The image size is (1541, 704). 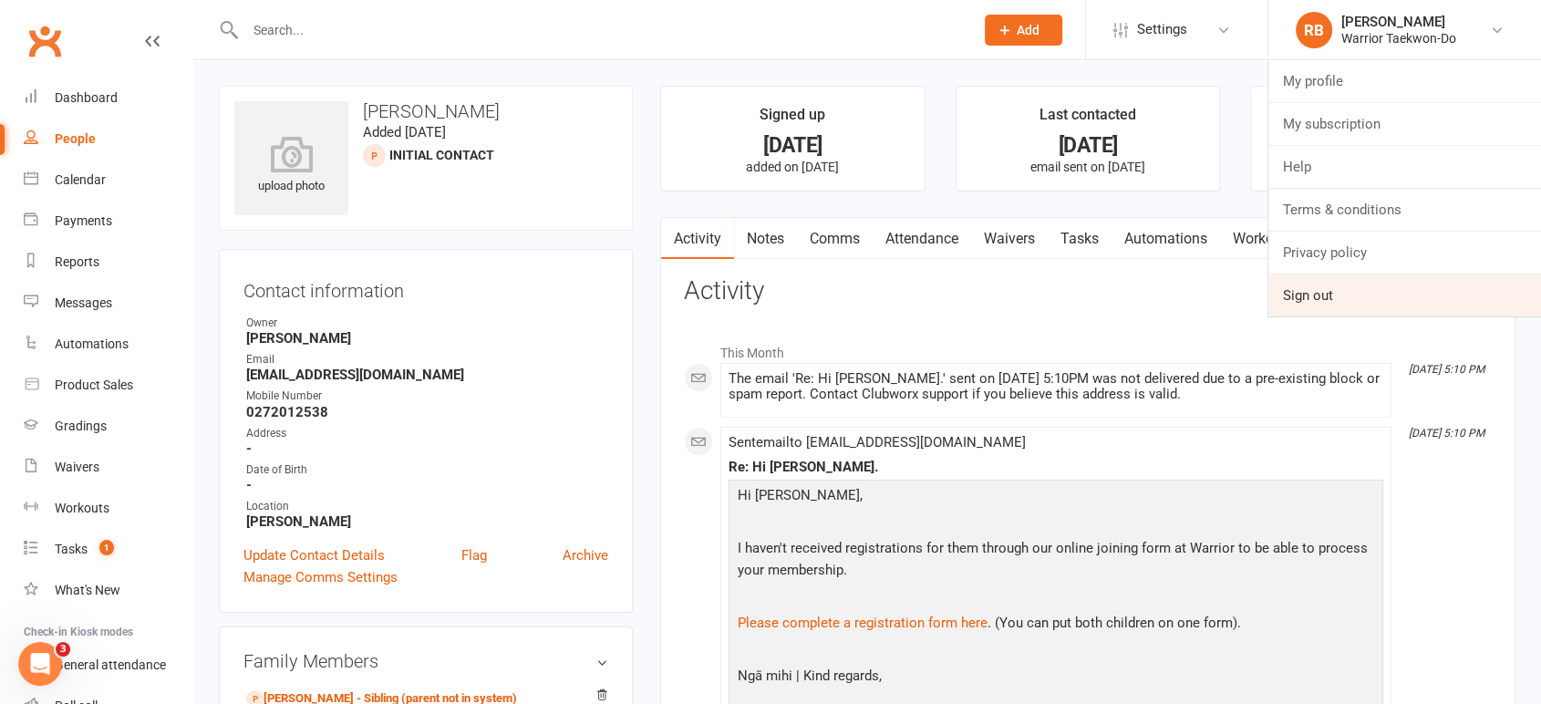 What do you see at coordinates (1404, 124) in the screenshot?
I see `a: My subscription` at bounding box center [1404, 124].